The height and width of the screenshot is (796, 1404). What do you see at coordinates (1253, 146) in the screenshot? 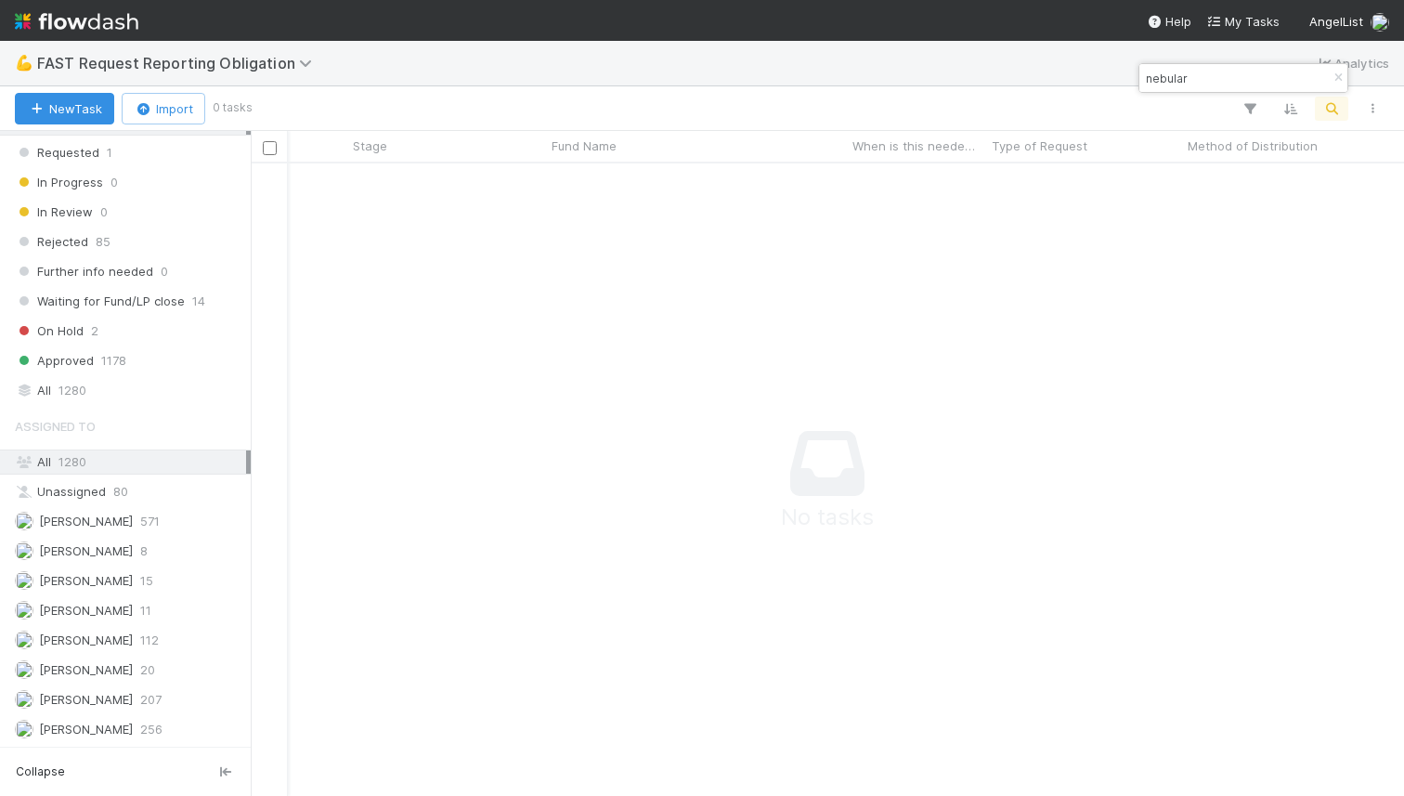
I see `span: Method of Distribution` at bounding box center [1253, 146].